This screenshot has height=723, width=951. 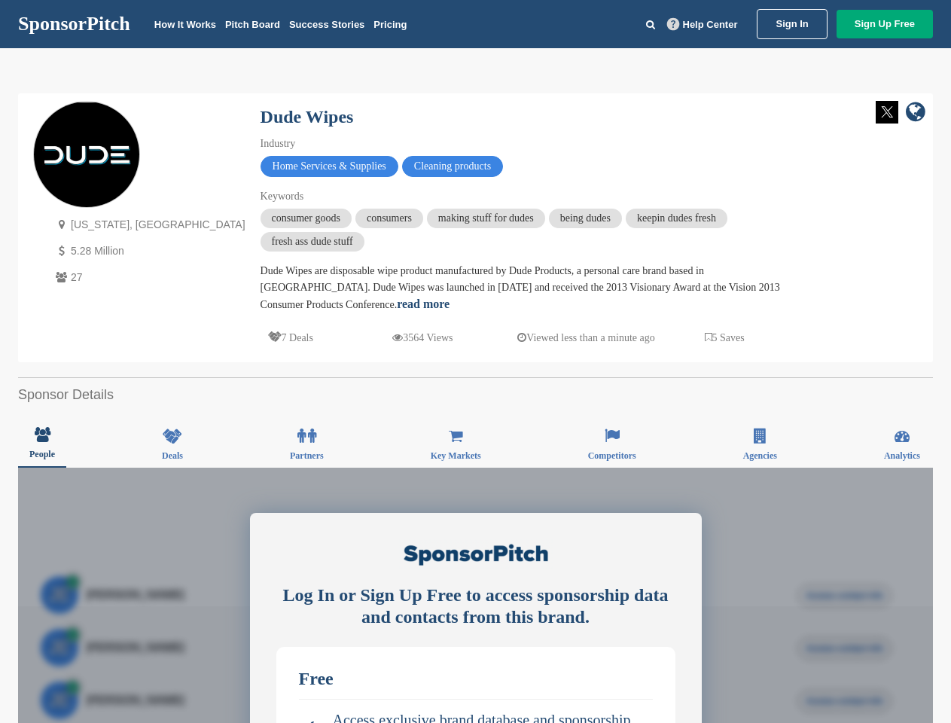 I want to click on div: Free, so click(x=476, y=678).